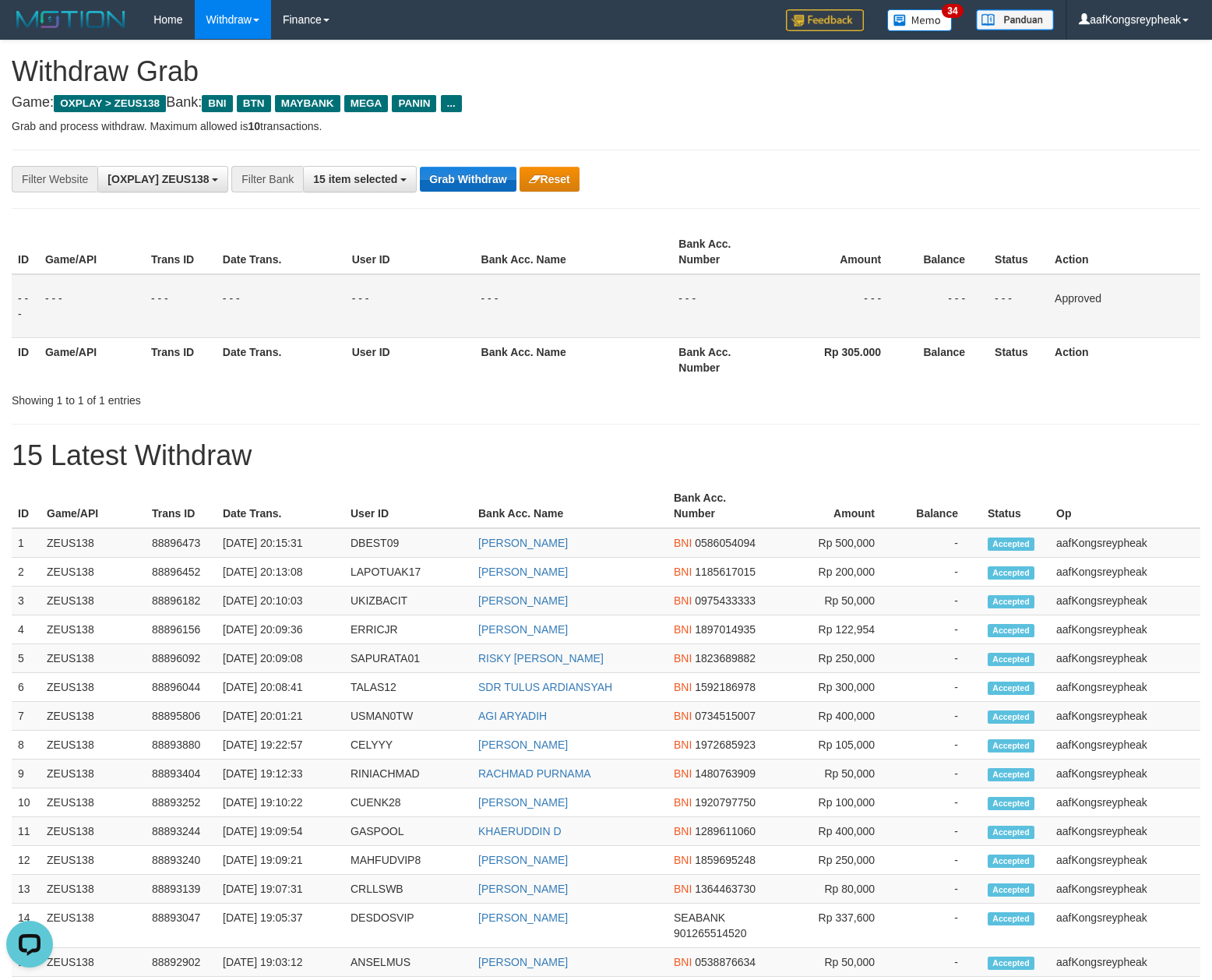 This screenshot has width=1212, height=980. I want to click on span: SEABANK, so click(700, 918).